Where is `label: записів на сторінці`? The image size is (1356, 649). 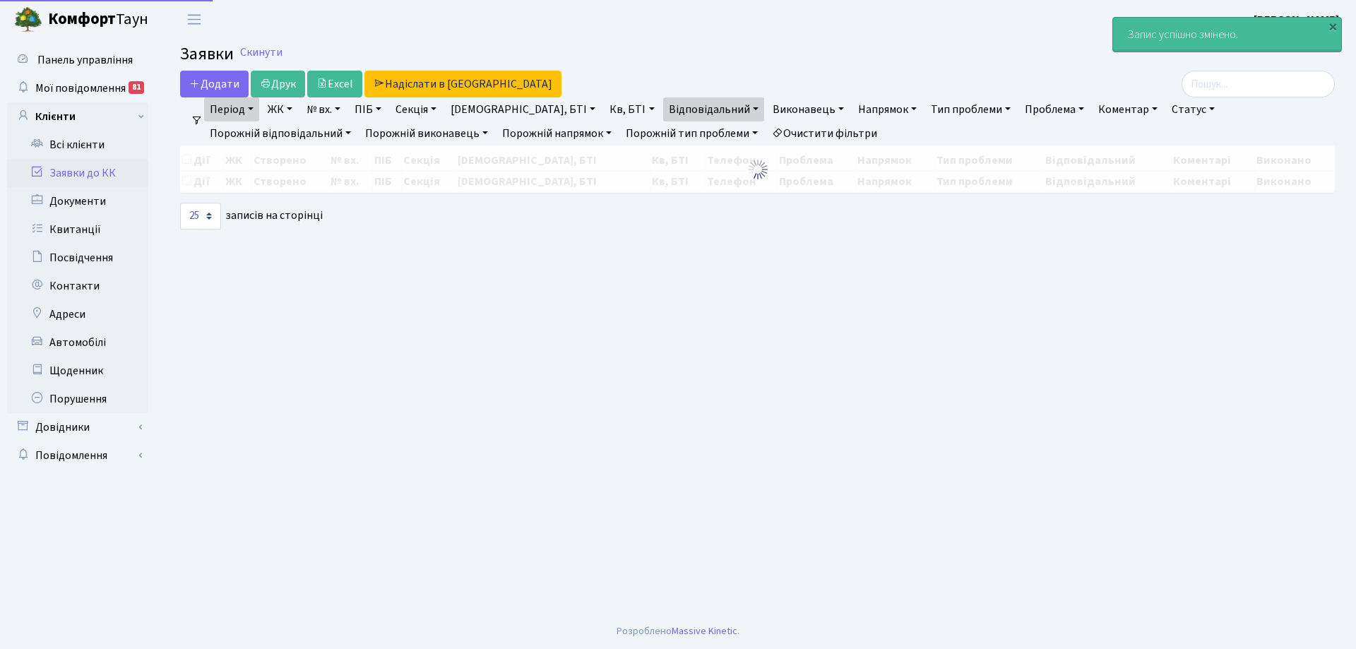 label: записів на сторінці is located at coordinates (251, 216).